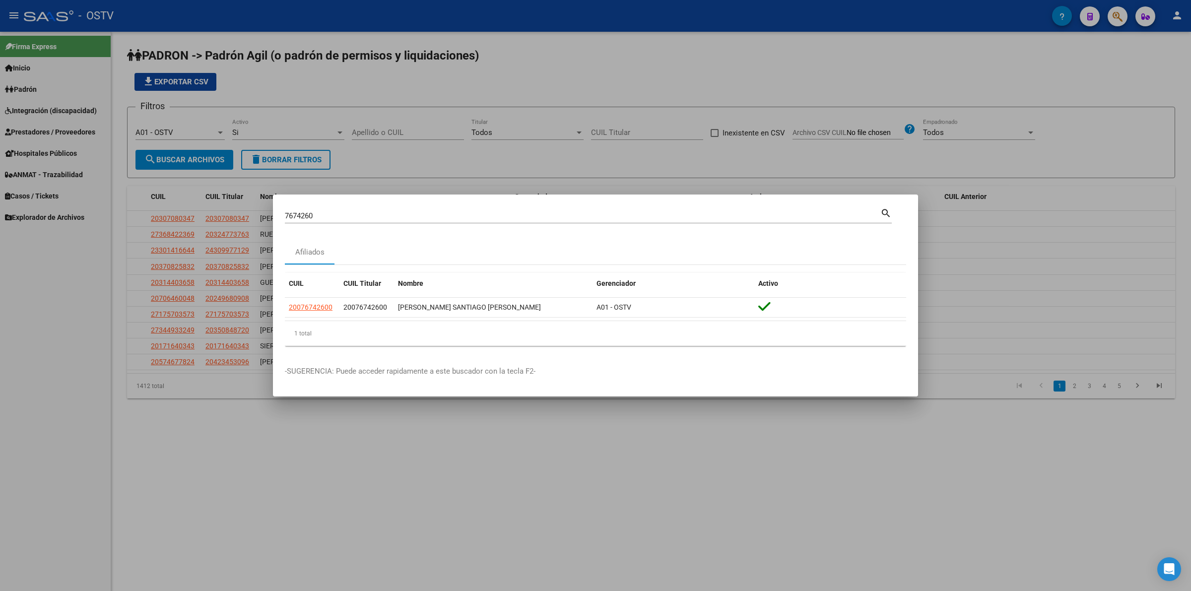  What do you see at coordinates (674, 283) in the screenshot?
I see `datatable-header-cell: Gerenciador` at bounding box center [674, 283].